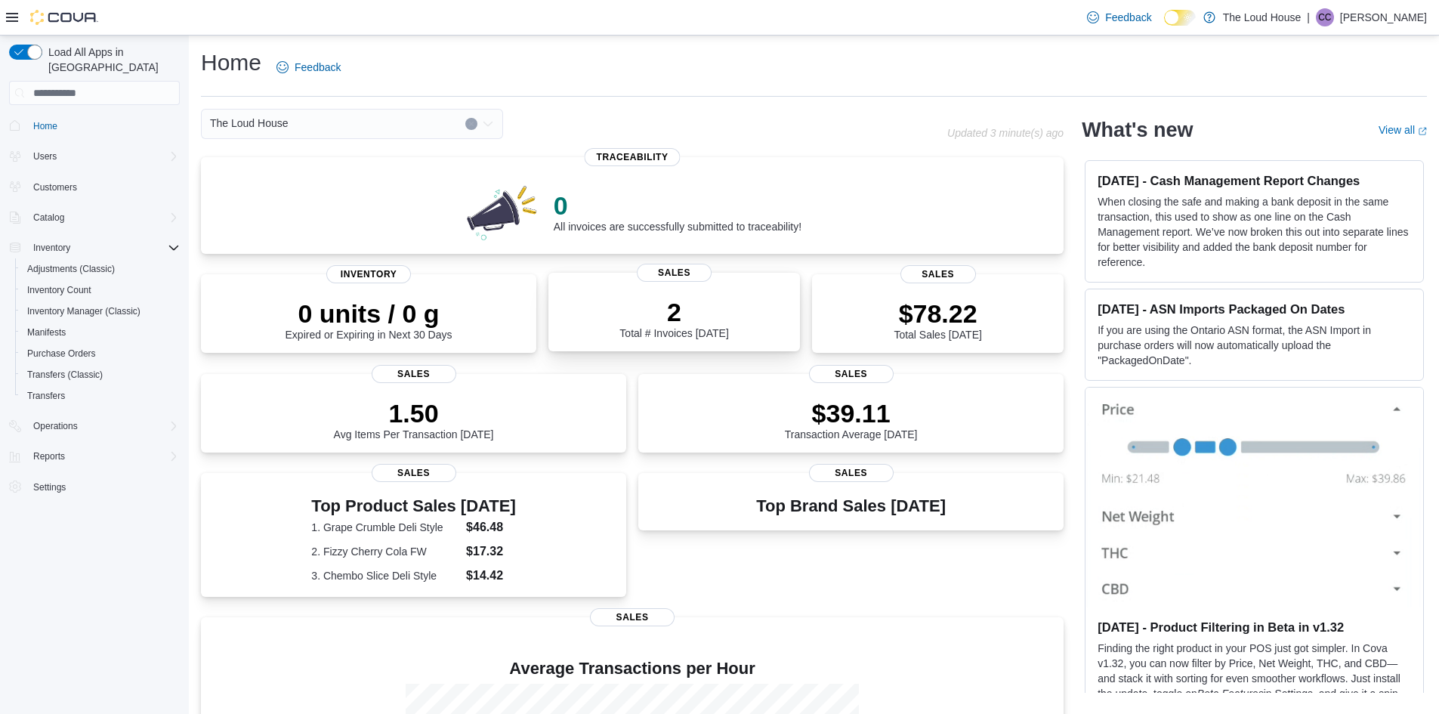  Describe the element at coordinates (100, 290) in the screenshot. I see `button: Inventory Count` at that location.